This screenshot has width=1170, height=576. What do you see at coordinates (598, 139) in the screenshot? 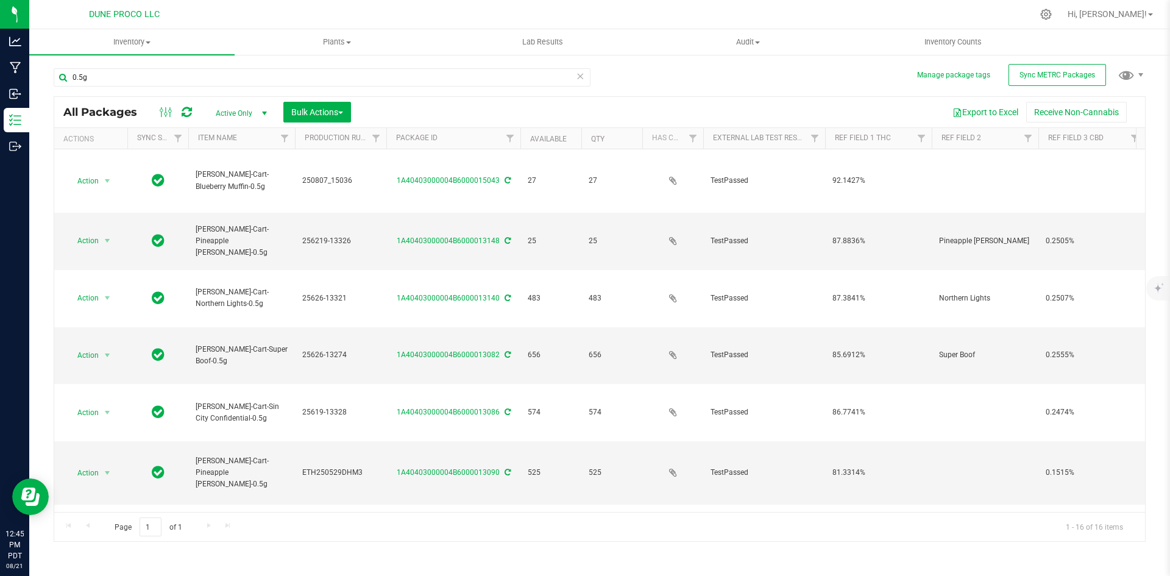
I see `a: Qty` at bounding box center [598, 139].